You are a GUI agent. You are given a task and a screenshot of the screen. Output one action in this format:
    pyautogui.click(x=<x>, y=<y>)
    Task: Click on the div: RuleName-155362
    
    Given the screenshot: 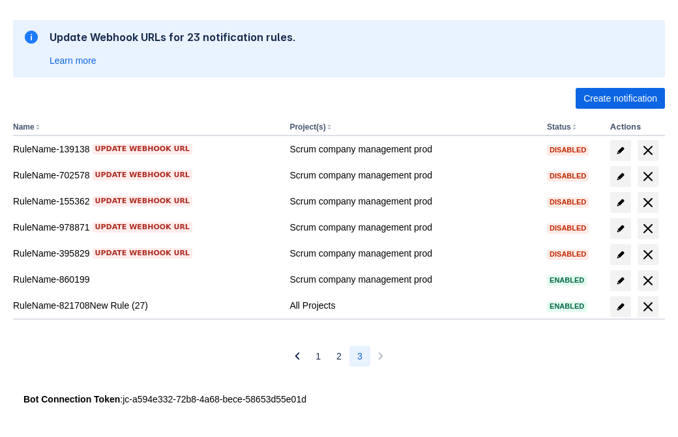 What is the action you would take?
    pyautogui.click(x=146, y=201)
    